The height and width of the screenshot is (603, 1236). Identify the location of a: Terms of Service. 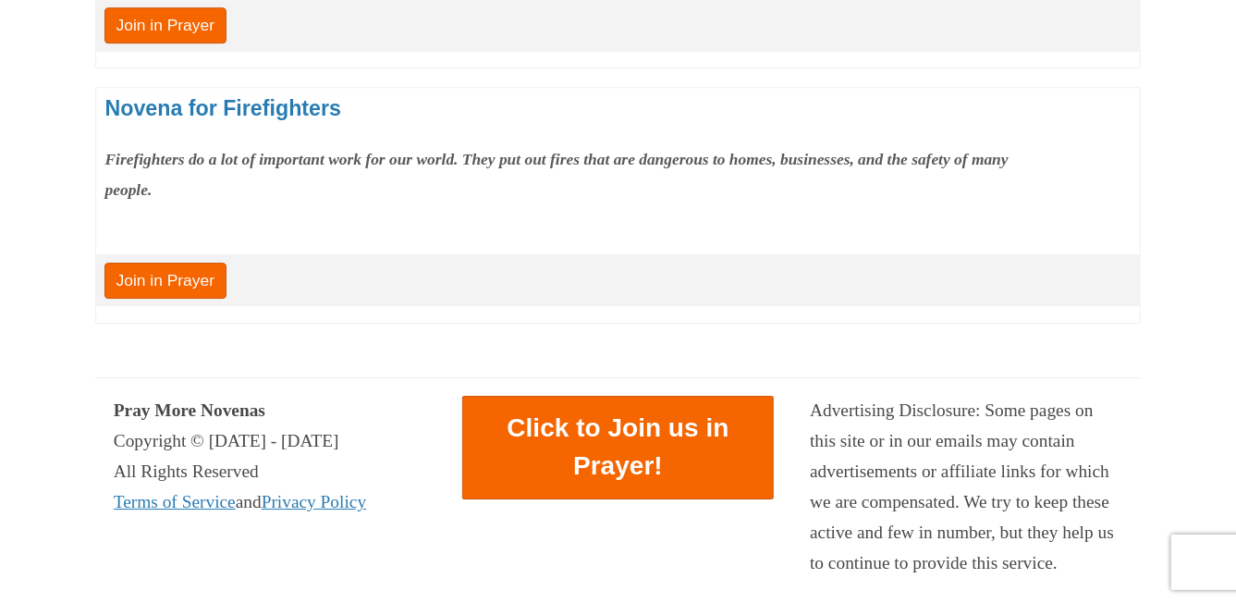
(175, 501).